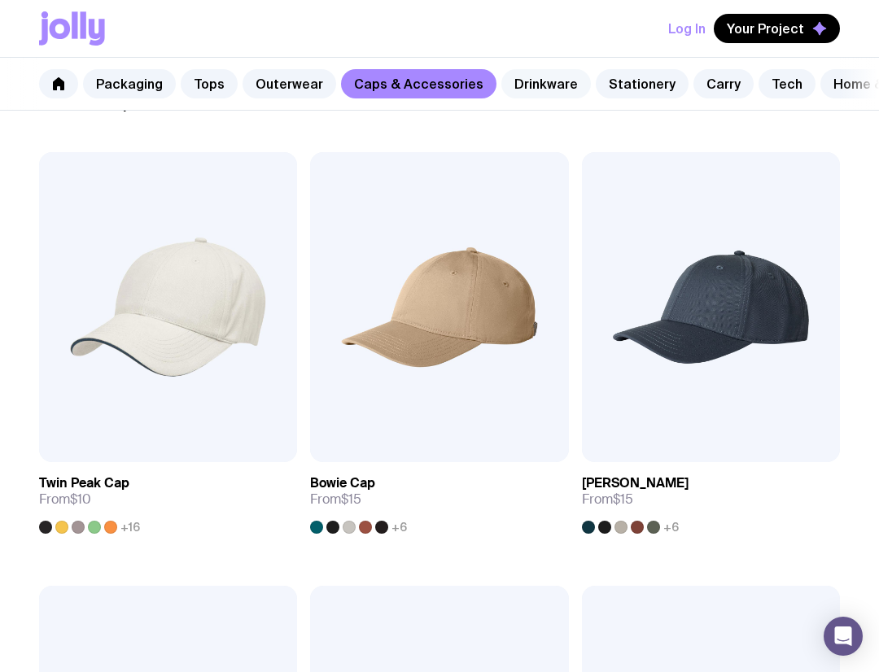 The image size is (879, 672). What do you see at coordinates (546, 84) in the screenshot?
I see `a: Drinkware` at bounding box center [546, 84].